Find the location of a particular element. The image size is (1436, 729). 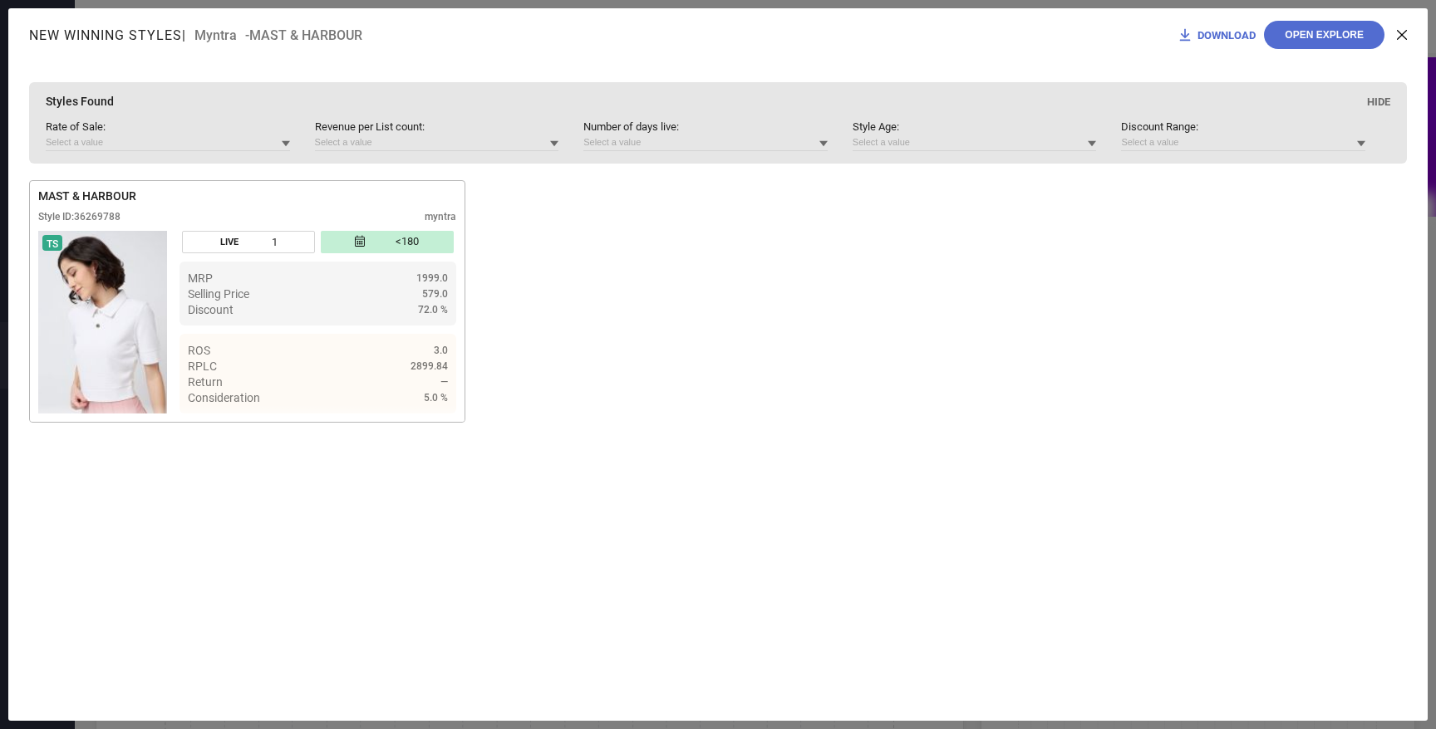

div: Number of days since the style was first listed on the platform is located at coordinates (387, 242).